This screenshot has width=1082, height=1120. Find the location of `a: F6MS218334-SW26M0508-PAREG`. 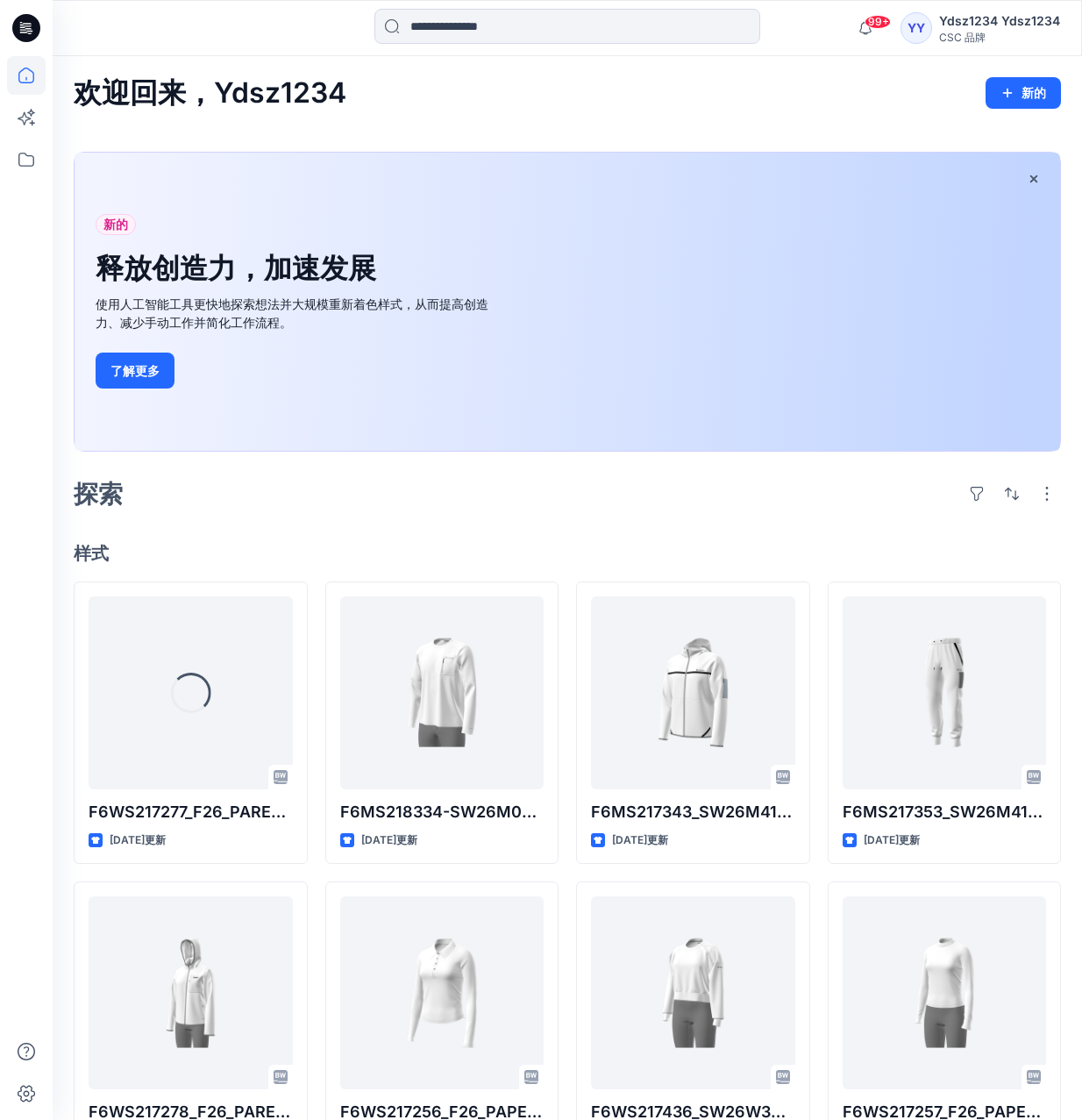

a: F6MS218334-SW26M0508-PAREG is located at coordinates (442, 693).